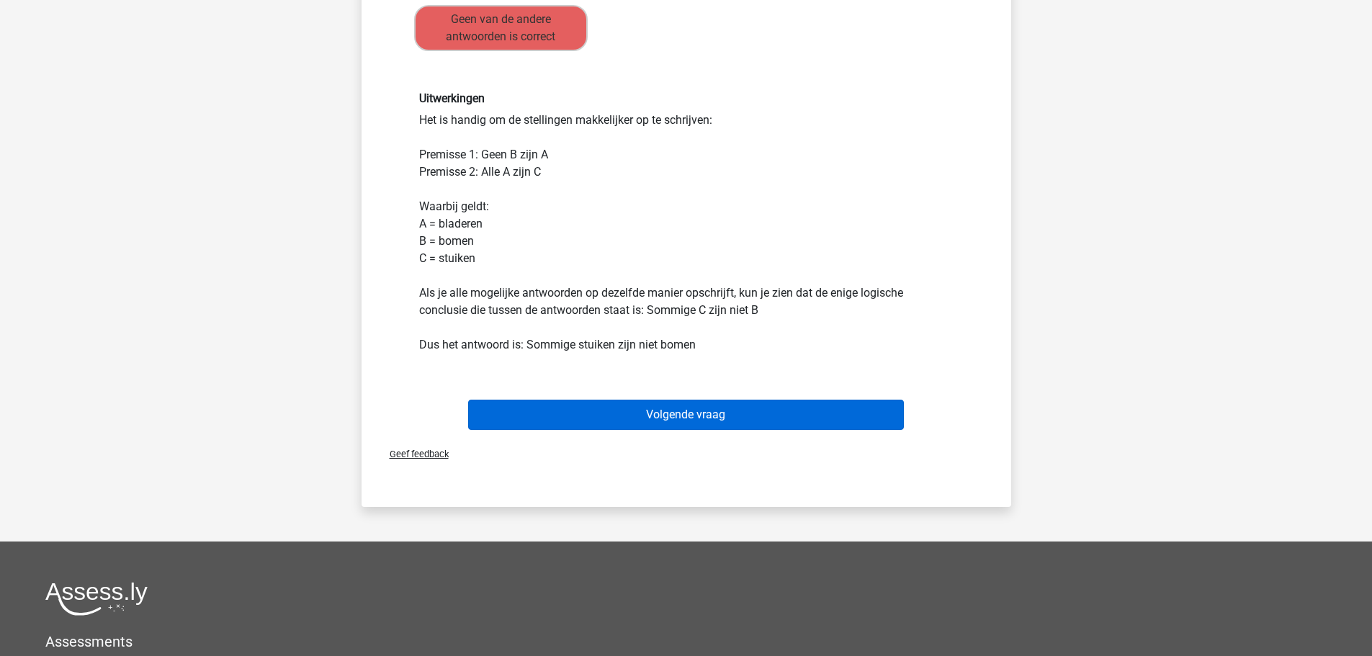 The image size is (1372, 656). I want to click on label: Geen van de andere antwoorden is correct, so click(501, 28).